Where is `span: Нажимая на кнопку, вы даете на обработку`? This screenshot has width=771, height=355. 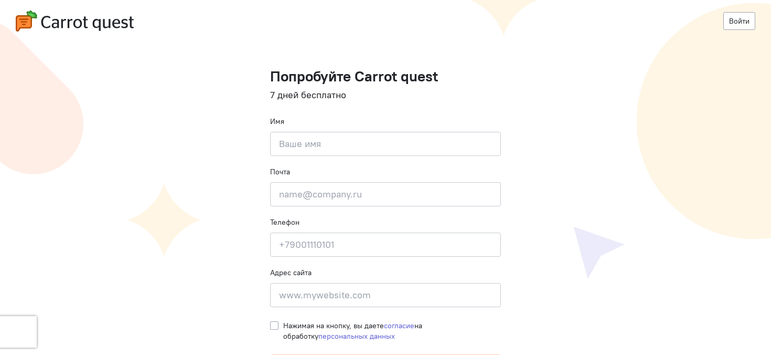 span: Нажимая на кнопку, вы даете на обработку is located at coordinates (353, 331).